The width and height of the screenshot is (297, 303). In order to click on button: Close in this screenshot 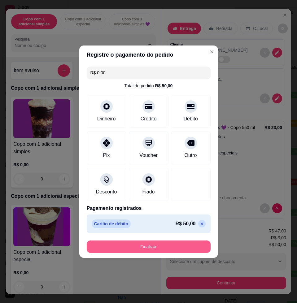, I will do `click(212, 52)`.